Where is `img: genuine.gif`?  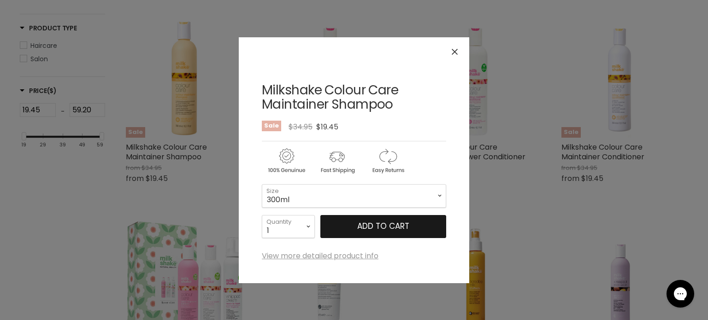 img: genuine.gif is located at coordinates (286, 161).